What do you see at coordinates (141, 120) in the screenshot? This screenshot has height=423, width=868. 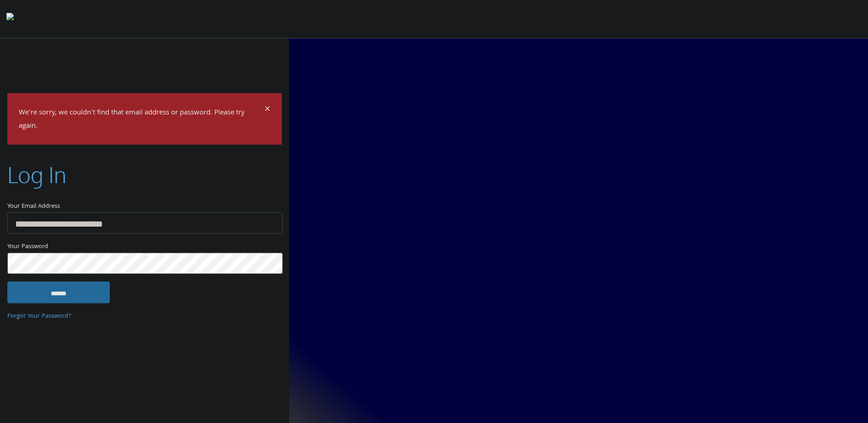 I see `p: We're sorry, we couldn't find that email address or password. Please try again.` at bounding box center [141, 120].